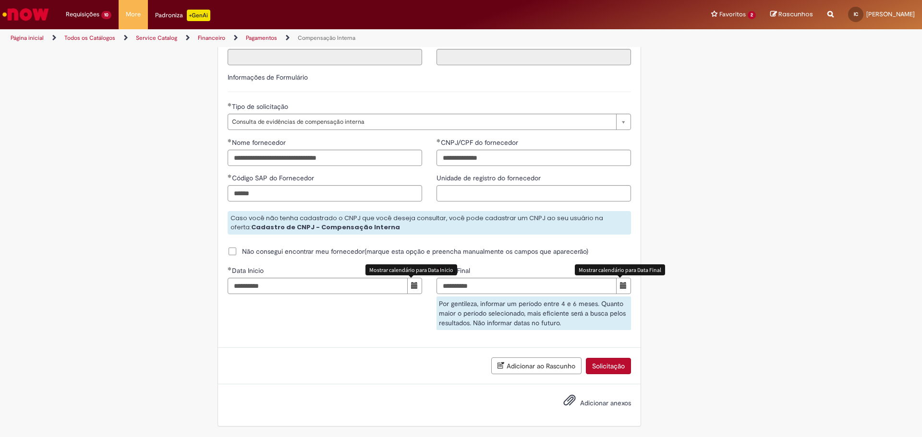  What do you see at coordinates (261, 107) in the screenshot?
I see `span: Tipo de solicitação` at bounding box center [261, 107].